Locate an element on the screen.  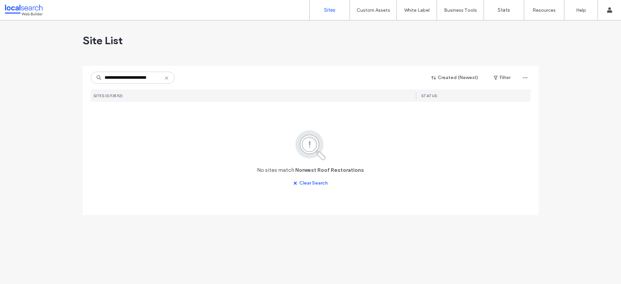
button: Created (Newest) is located at coordinates (455, 78).